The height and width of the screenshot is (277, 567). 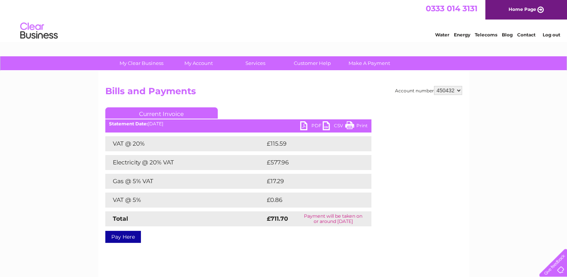 I want to click on a: My Clear Business, so click(x=141, y=63).